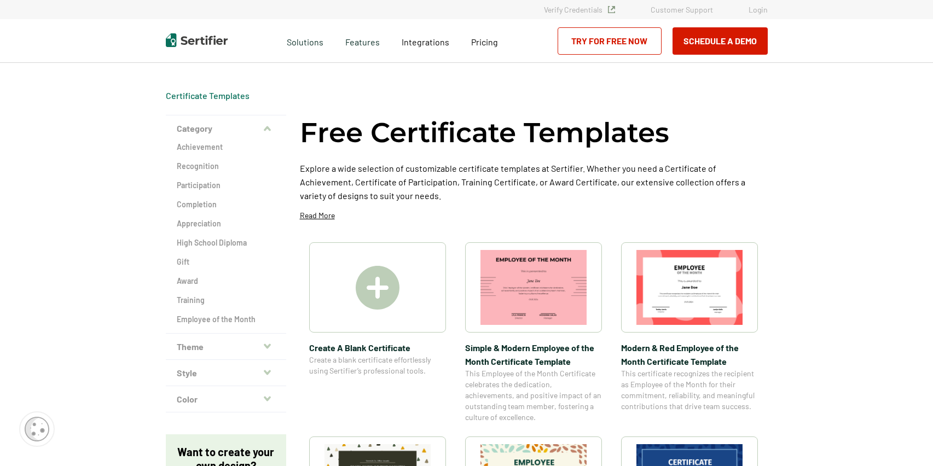 Image resolution: width=933 pixels, height=466 pixels. What do you see at coordinates (226, 224) in the screenshot?
I see `a: Appreciation` at bounding box center [226, 224].